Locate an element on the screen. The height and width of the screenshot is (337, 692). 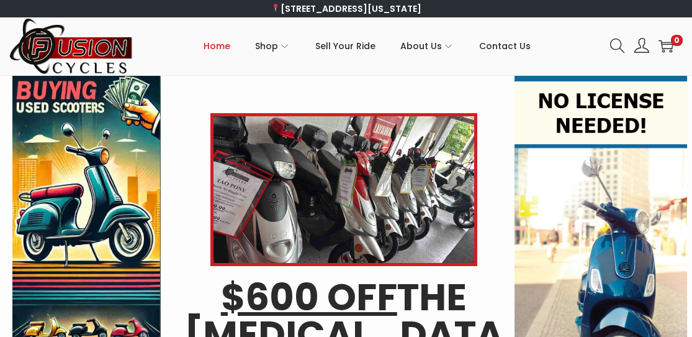
nav: Primary navigation is located at coordinates (367, 46).